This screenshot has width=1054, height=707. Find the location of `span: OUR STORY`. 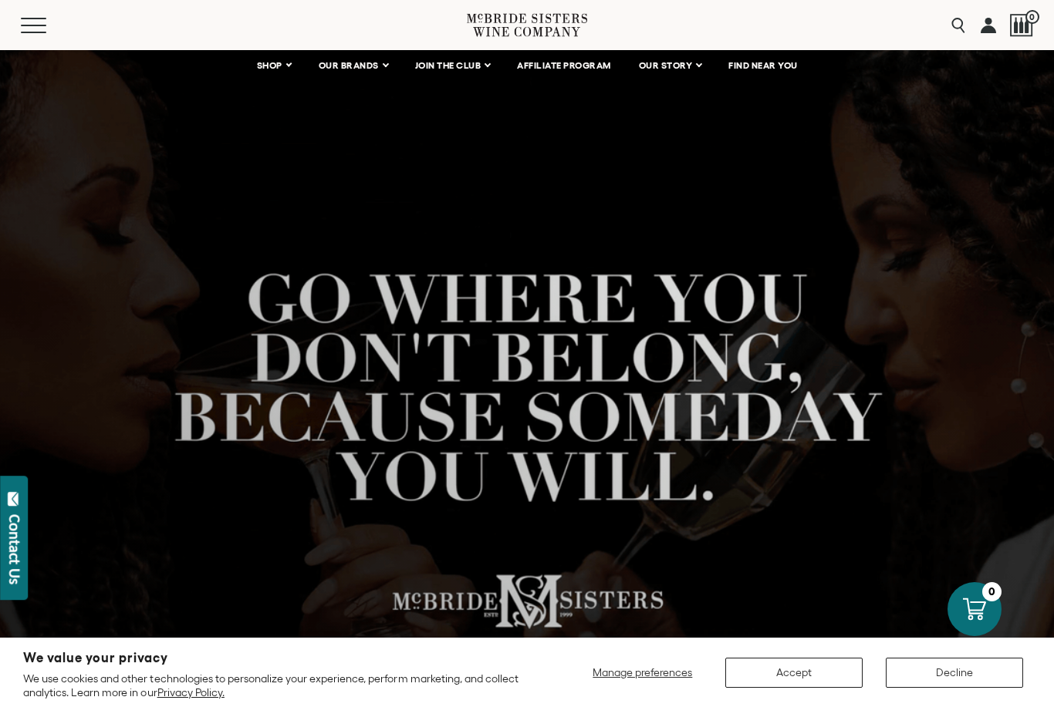

span: OUR STORY is located at coordinates (666, 66).